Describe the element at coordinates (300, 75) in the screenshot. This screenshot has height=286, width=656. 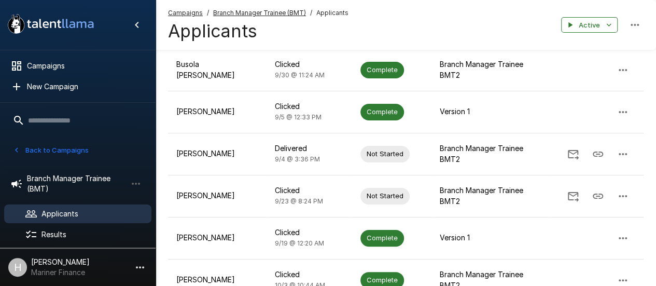
I see `span: 9/30 @ 11:24 AM` at that location.